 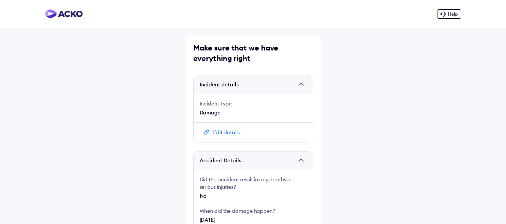 I want to click on div: No, so click(x=253, y=196).